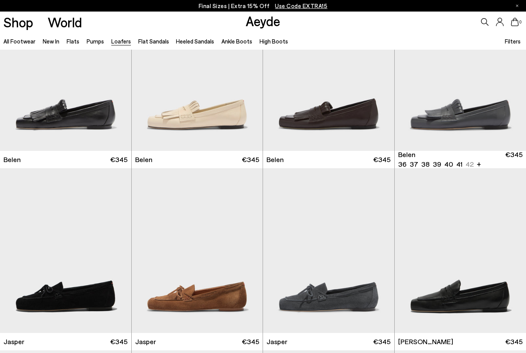 Image resolution: width=526 pixels, height=353 pixels. What do you see at coordinates (18, 22) in the screenshot?
I see `a: Shop` at bounding box center [18, 22].